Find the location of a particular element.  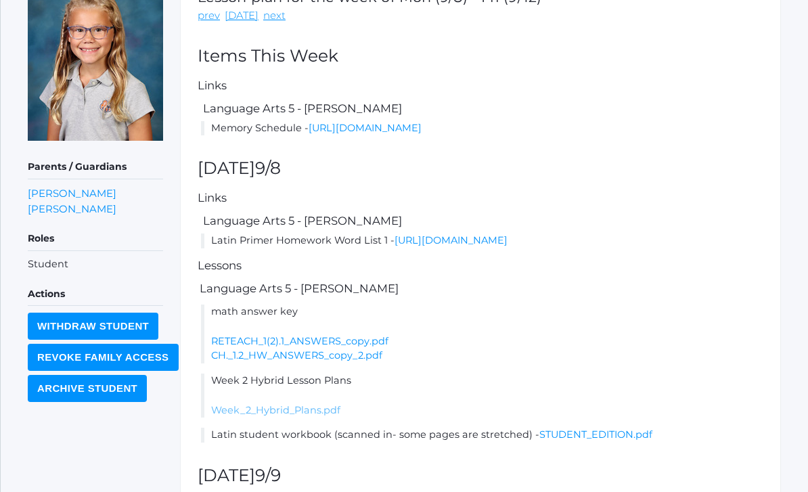

span: 9/8 is located at coordinates (268, 168).